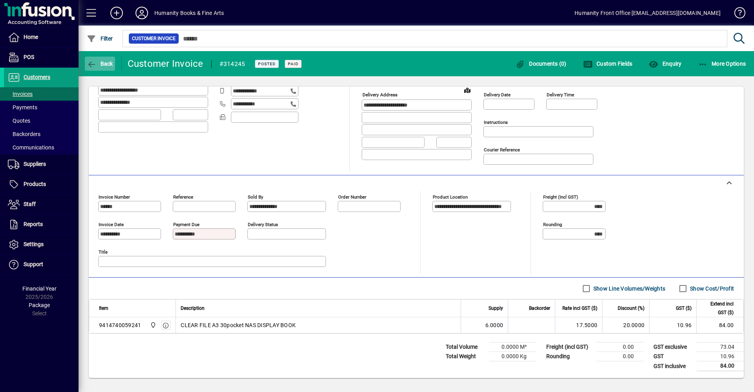 This screenshot has width=754, height=392. I want to click on a: Reports, so click(41, 224).